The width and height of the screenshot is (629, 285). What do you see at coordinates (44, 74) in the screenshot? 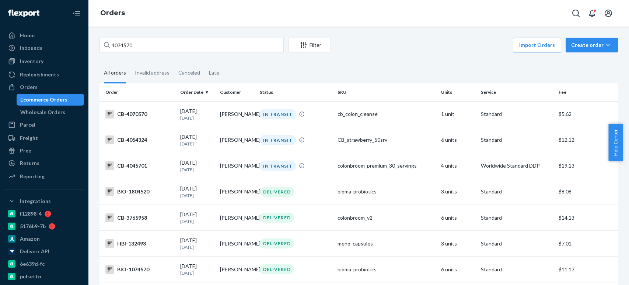
I see `a: Replenishments` at bounding box center [44, 74].